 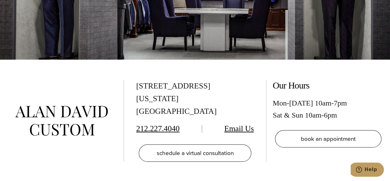 I want to click on span: Help, so click(x=20, y=7).